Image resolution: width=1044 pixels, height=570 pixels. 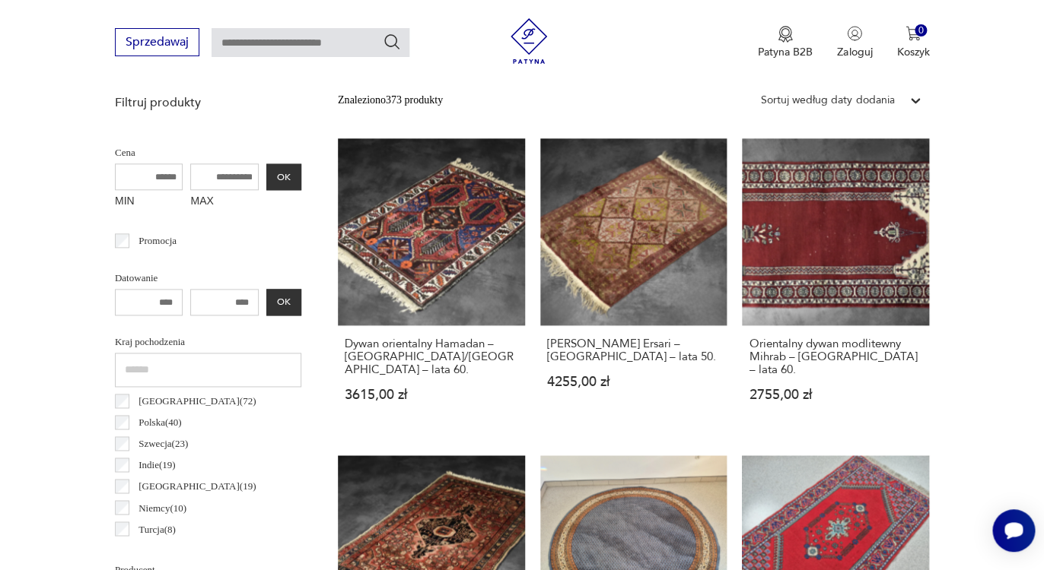 I want to click on div: 0, so click(x=920, y=30).